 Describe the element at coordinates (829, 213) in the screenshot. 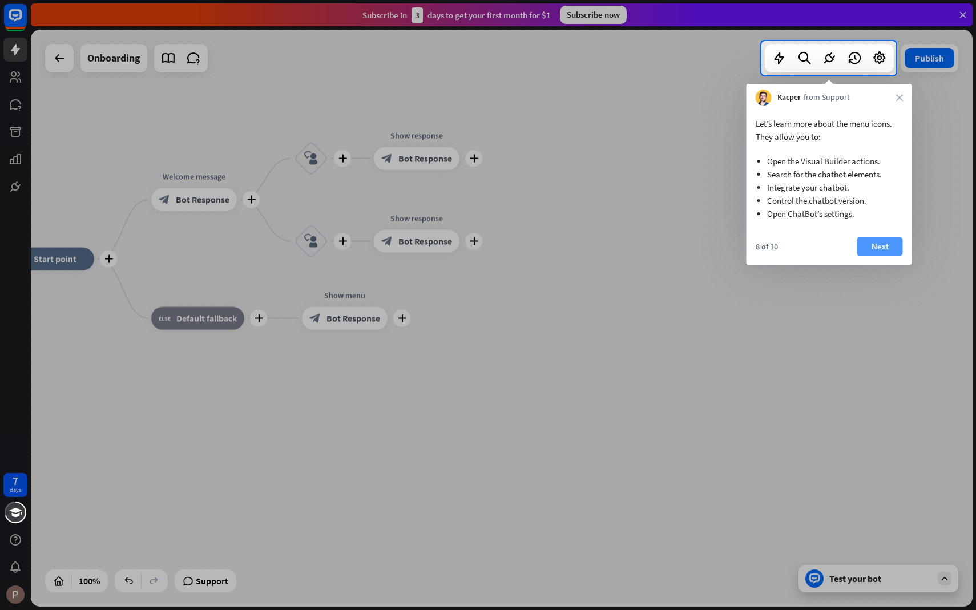

I see `li: Open ChatBot’s settings.` at that location.